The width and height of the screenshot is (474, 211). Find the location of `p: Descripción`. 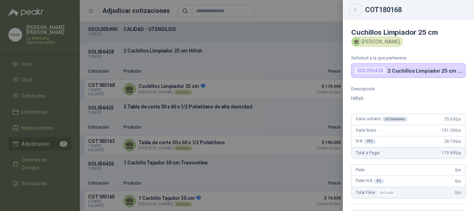

p: Descripción is located at coordinates (409, 89).